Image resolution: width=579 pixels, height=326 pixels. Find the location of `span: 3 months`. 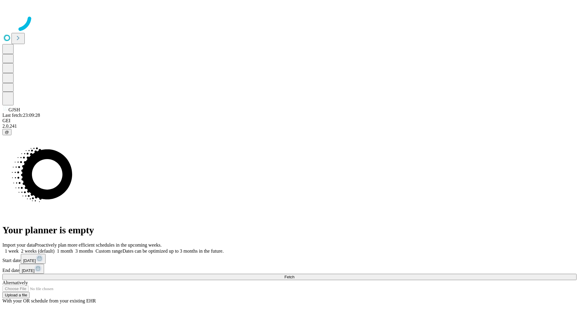

span: 3 months is located at coordinates (84, 251).